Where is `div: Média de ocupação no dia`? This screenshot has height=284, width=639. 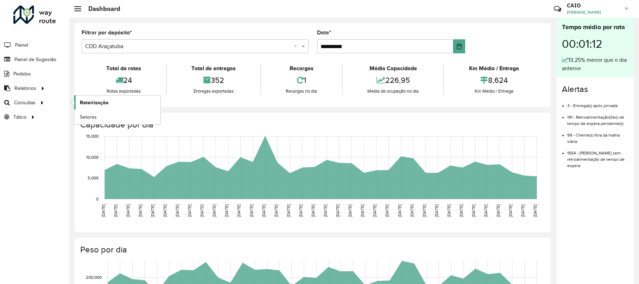
div: Média de ocupação no dia is located at coordinates (393, 91).